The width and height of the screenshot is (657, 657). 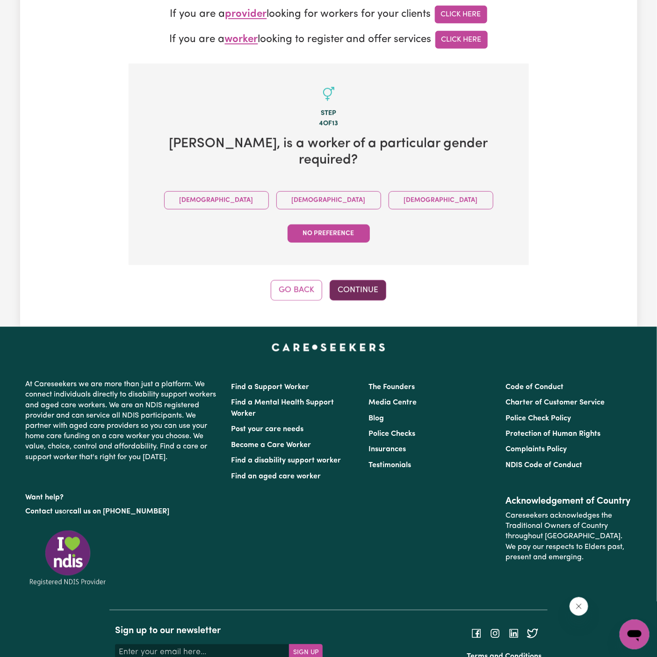 I want to click on p: If you are a looking to register and offer services, so click(x=329, y=40).